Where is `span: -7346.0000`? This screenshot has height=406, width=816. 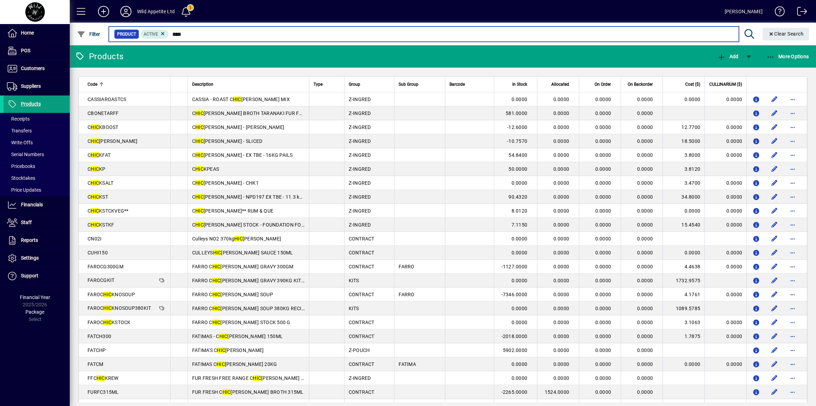 span: -7346.0000 is located at coordinates (515, 295).